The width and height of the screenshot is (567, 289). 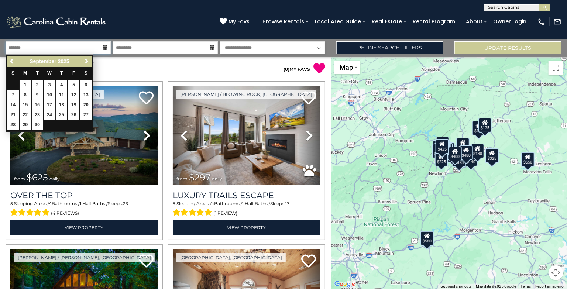 What do you see at coordinates (442, 144) in the screenshot?
I see `div: $125` at bounding box center [442, 144].